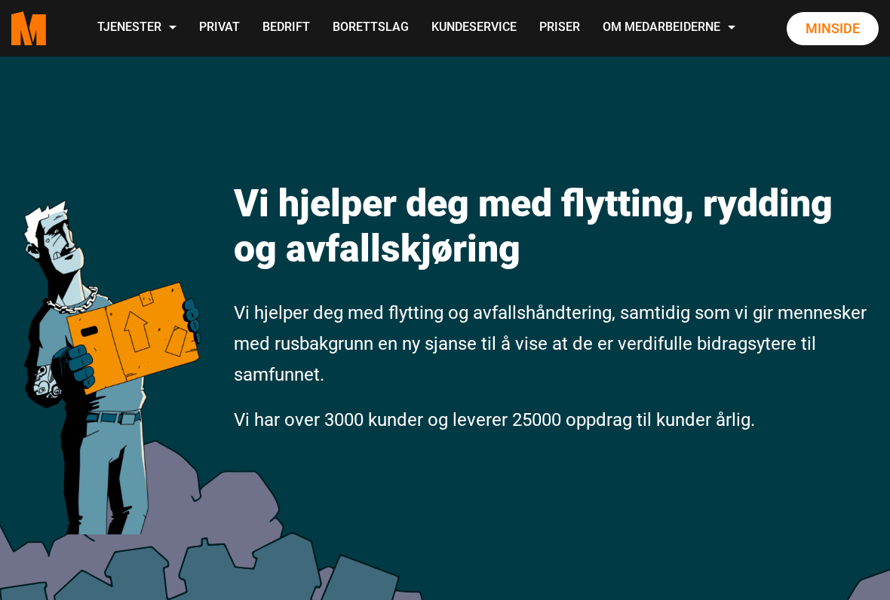  I want to click on img: medarbeiderne man icon optimized, so click(111, 341).